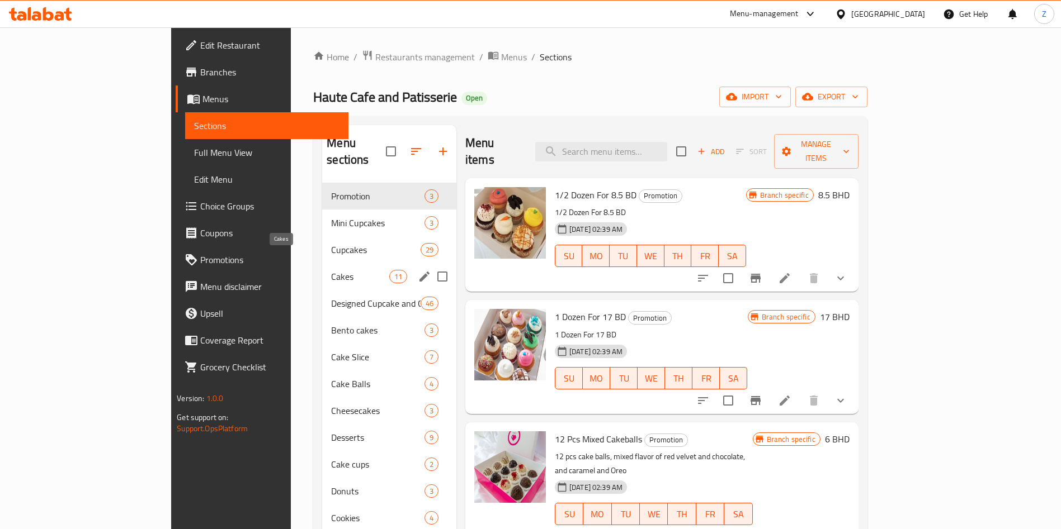 The height and width of the screenshot is (529, 1061). What do you see at coordinates (831, 97) in the screenshot?
I see `span: export` at bounding box center [831, 97].